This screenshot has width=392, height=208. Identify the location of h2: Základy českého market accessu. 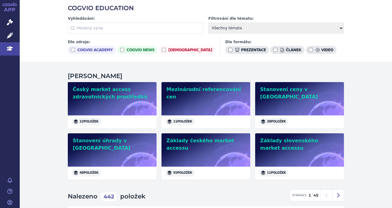
(206, 144).